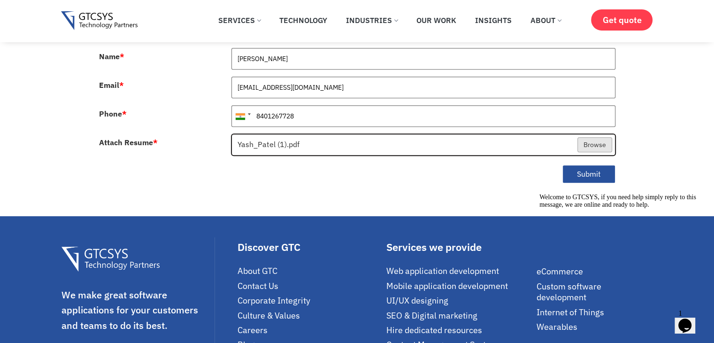 Image resolution: width=714 pixels, height=343 pixels. Describe the element at coordinates (447, 285) in the screenshot. I see `span: Mobile application development` at that location.